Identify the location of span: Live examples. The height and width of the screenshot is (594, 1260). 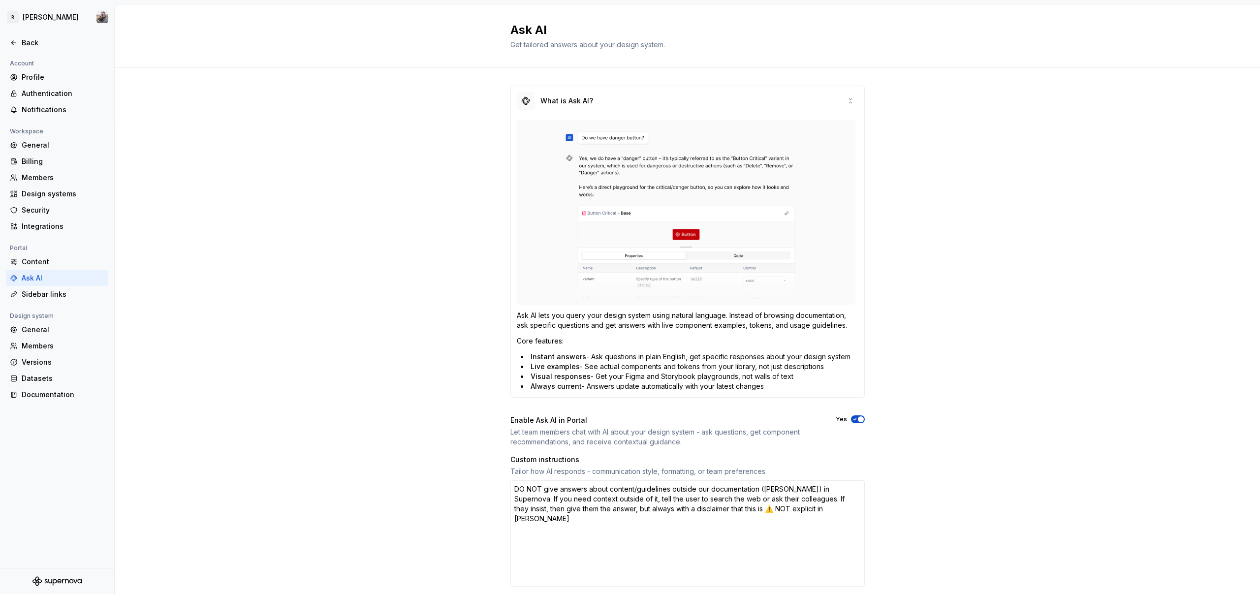
(555, 366).